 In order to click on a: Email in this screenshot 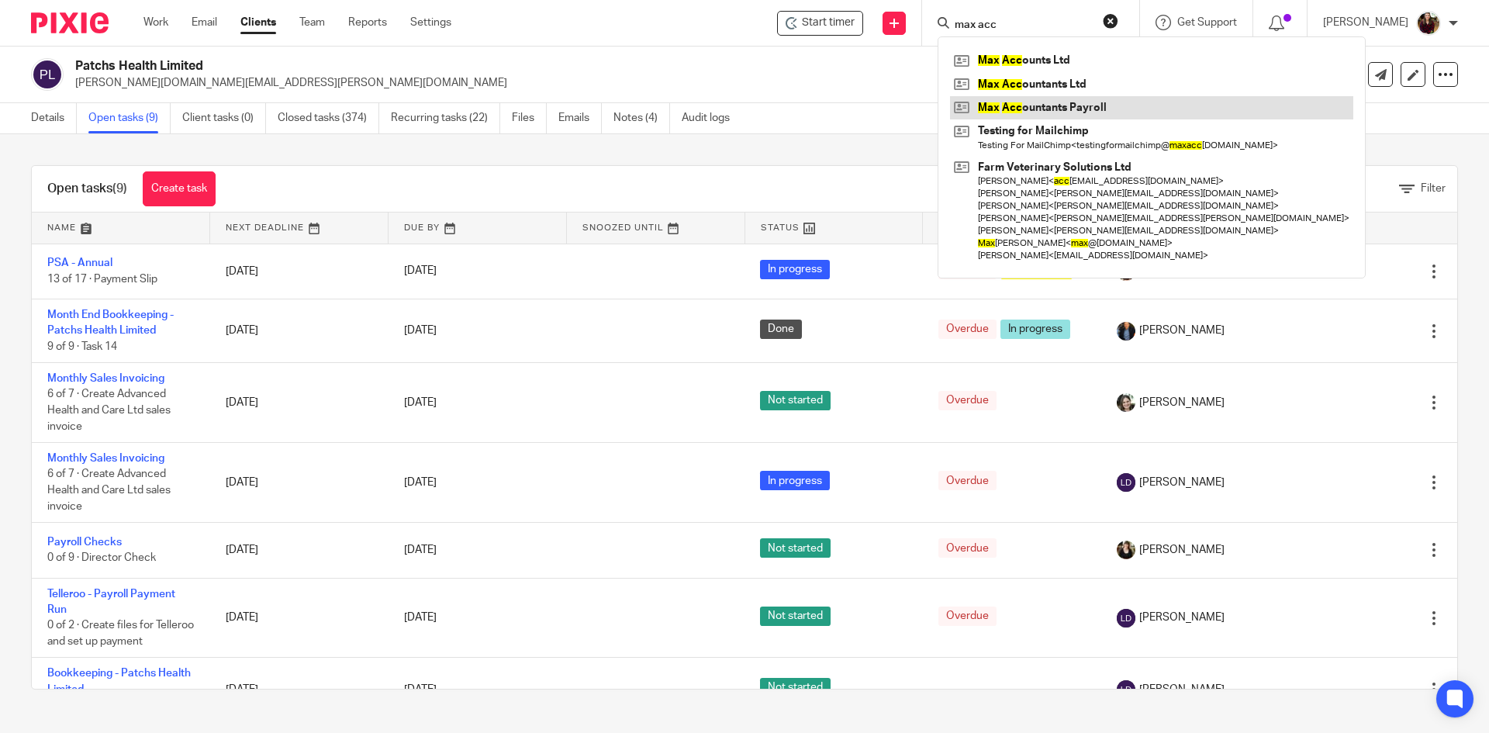, I will do `click(204, 22)`.